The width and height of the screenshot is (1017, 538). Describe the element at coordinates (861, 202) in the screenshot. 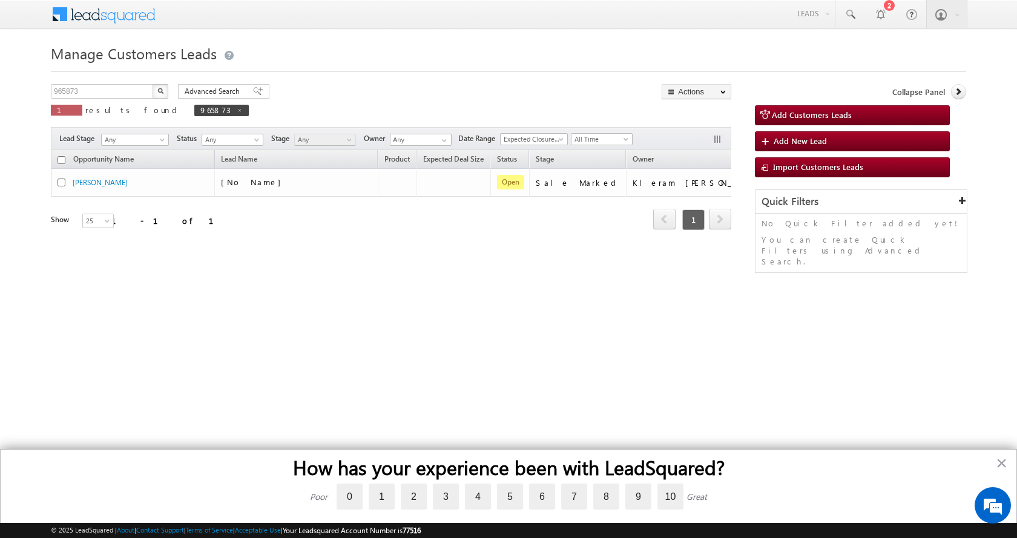

I see `div: Quick Filters` at that location.